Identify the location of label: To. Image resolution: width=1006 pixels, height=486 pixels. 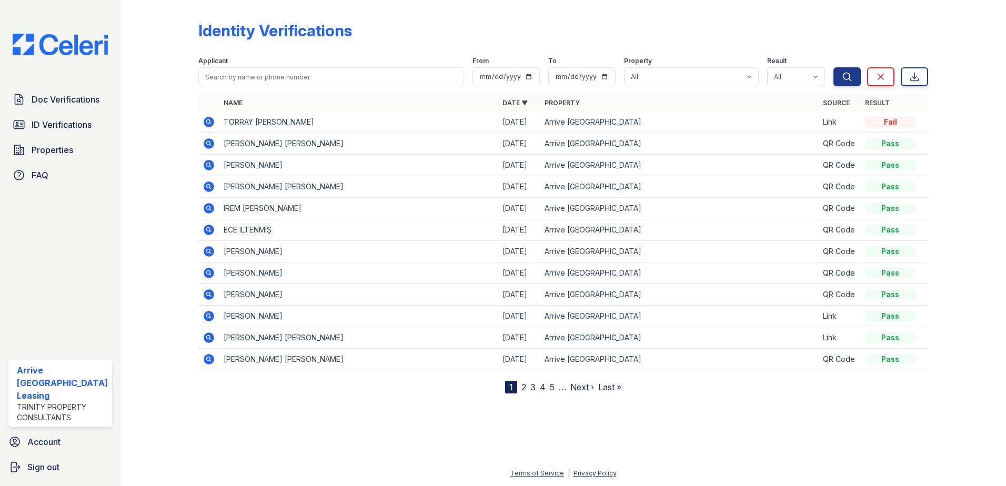
(552, 61).